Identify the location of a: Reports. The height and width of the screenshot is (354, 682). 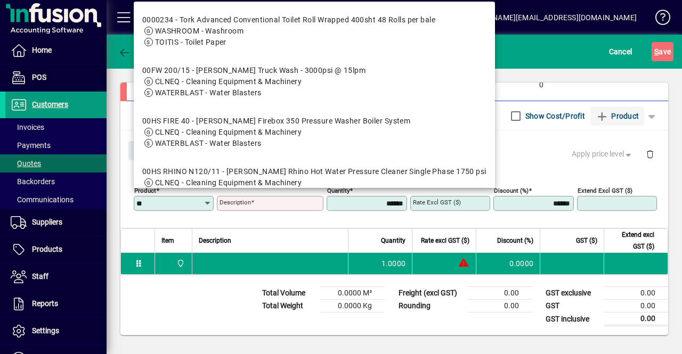
(56, 304).